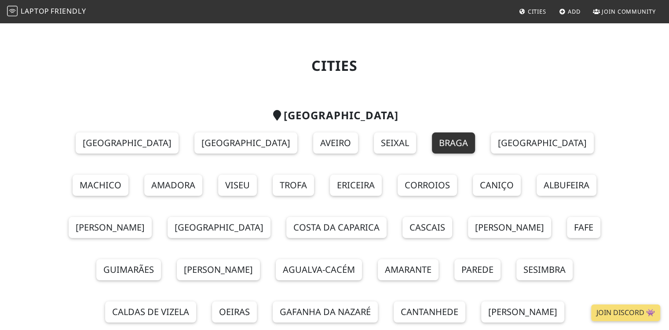 Image resolution: width=669 pixels, height=330 pixels. I want to click on a: Cantanhede, so click(429, 312).